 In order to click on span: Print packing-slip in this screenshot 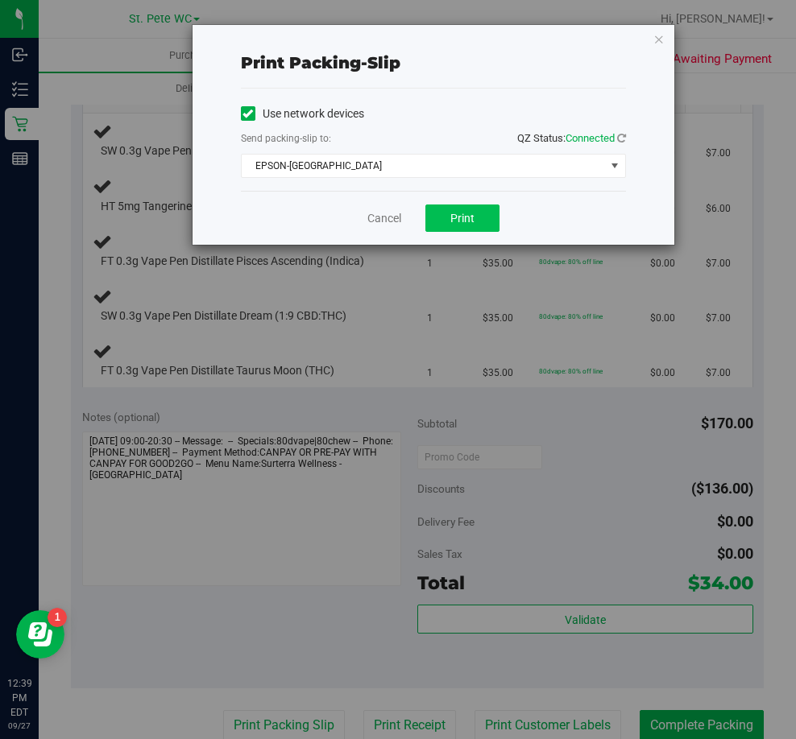, I will do `click(321, 63)`.